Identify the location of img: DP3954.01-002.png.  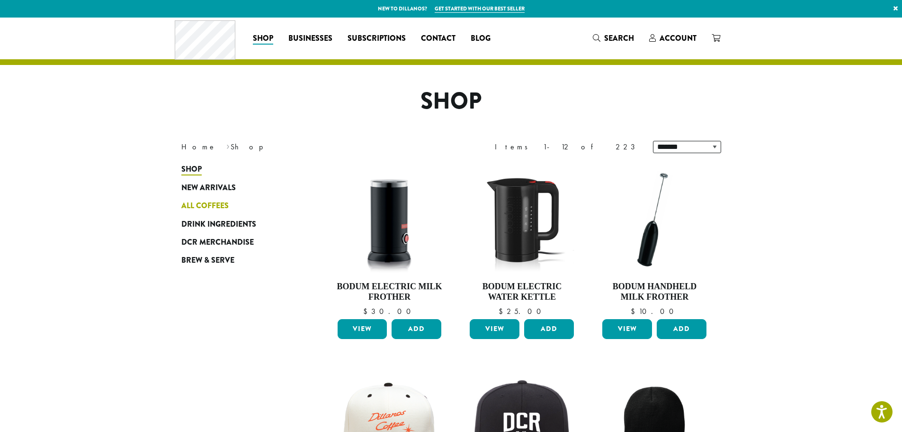
(389, 219).